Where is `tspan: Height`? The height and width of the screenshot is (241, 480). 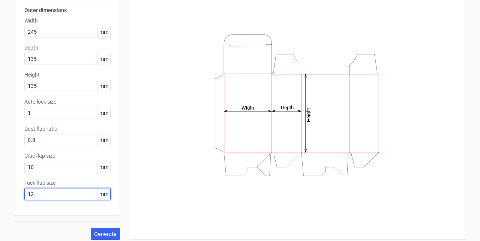
tspan: Height is located at coordinates (308, 114).